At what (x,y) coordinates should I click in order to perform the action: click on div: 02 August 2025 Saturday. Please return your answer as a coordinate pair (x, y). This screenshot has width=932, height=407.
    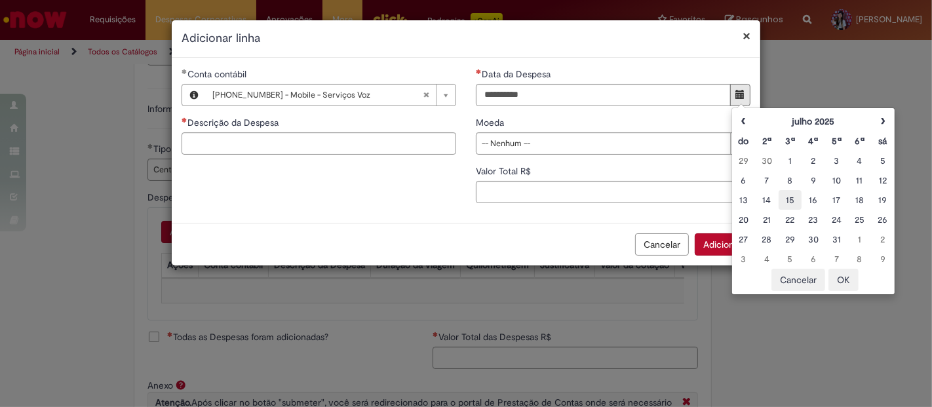
    Looking at the image, I should click on (813, 161).